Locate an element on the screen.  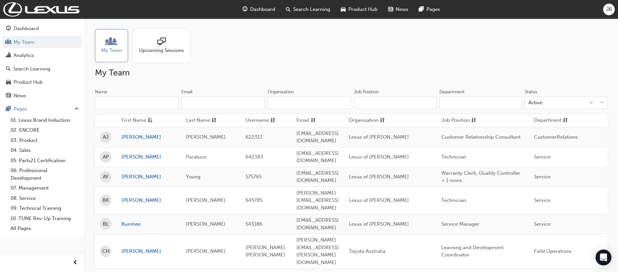
button: Organisationsorting-icon is located at coordinates (367, 120).